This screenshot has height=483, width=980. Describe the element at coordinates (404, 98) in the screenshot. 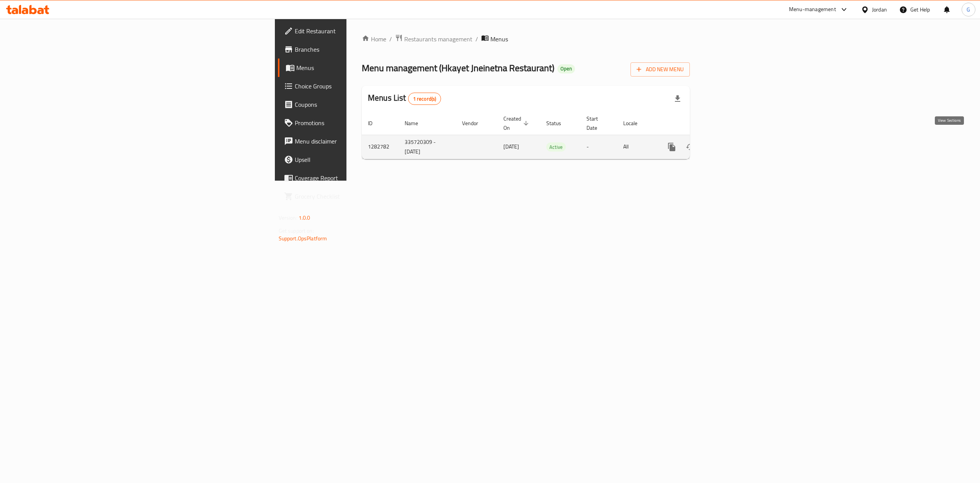

I see `h2: Menus List` at that location.